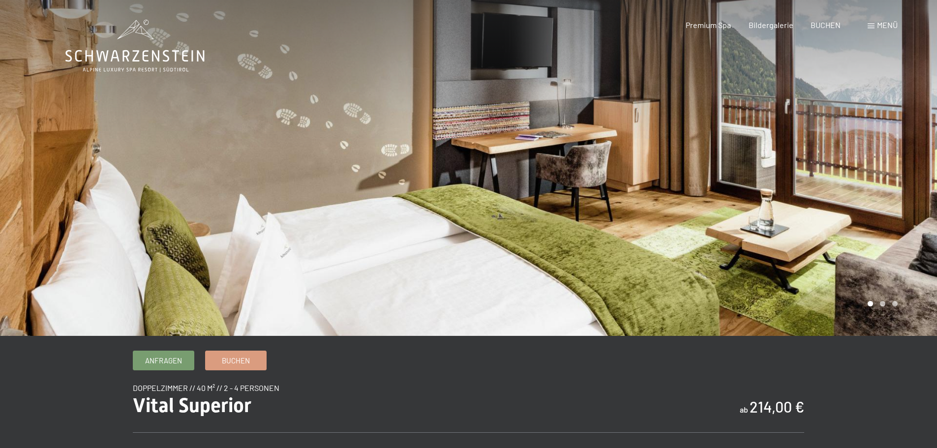 The image size is (937, 448). I want to click on span: Buchen, so click(236, 361).